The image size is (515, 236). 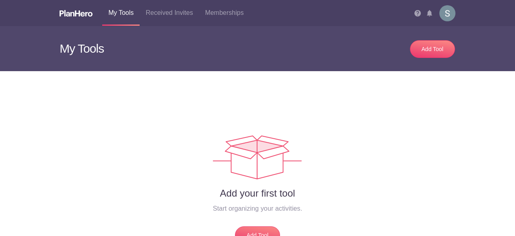 I want to click on h3: My Tools, so click(x=155, y=49).